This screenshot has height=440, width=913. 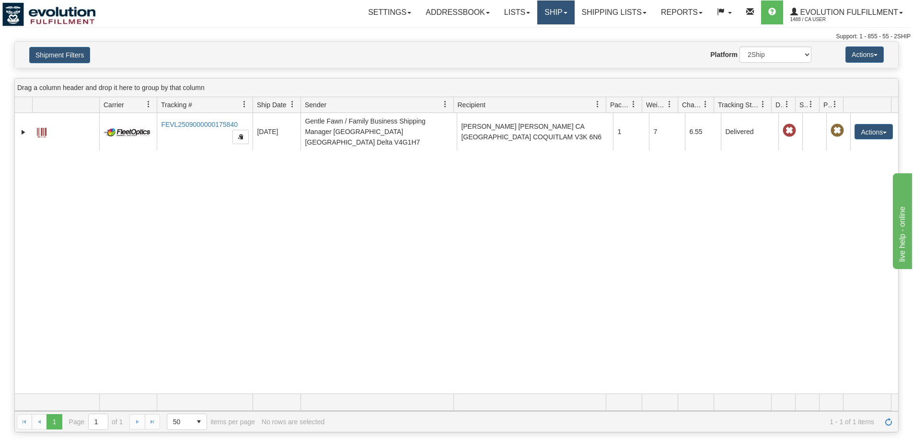 What do you see at coordinates (54, 422) in the screenshot?
I see `span: Page 1` at bounding box center [54, 422].